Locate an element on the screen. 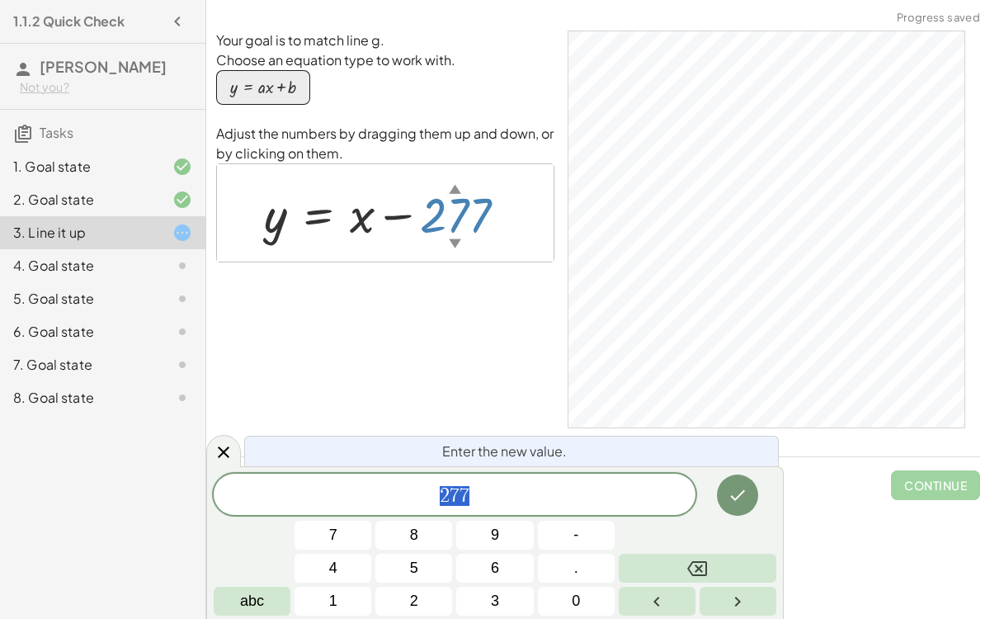 This screenshot has height=619, width=990. button: 1 is located at coordinates (333, 601).